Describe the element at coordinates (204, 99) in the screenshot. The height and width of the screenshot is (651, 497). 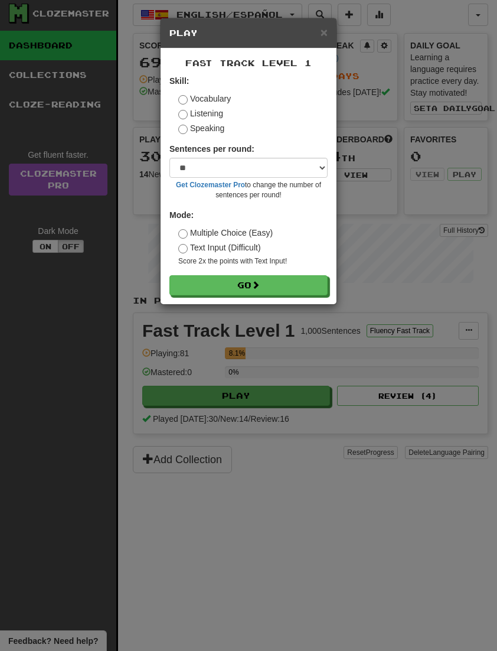
I see `label: Vocabulary` at that location.